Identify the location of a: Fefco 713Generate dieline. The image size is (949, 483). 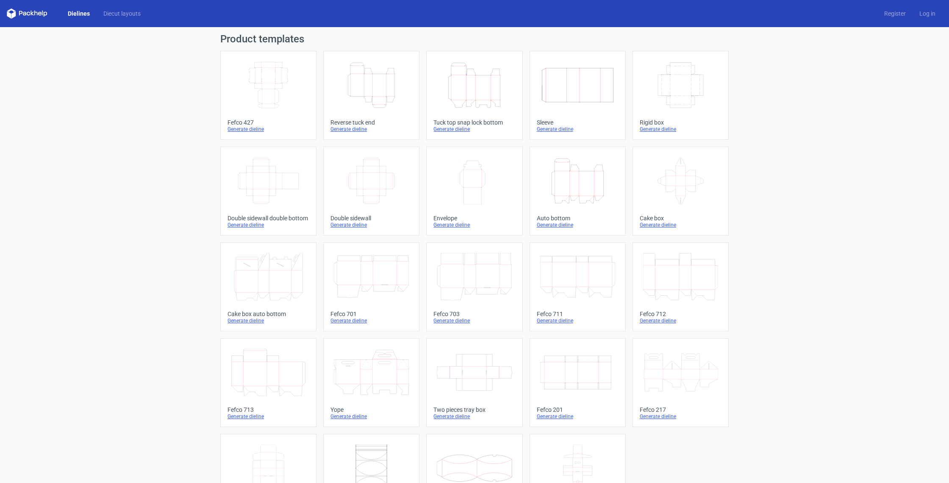
(268, 383).